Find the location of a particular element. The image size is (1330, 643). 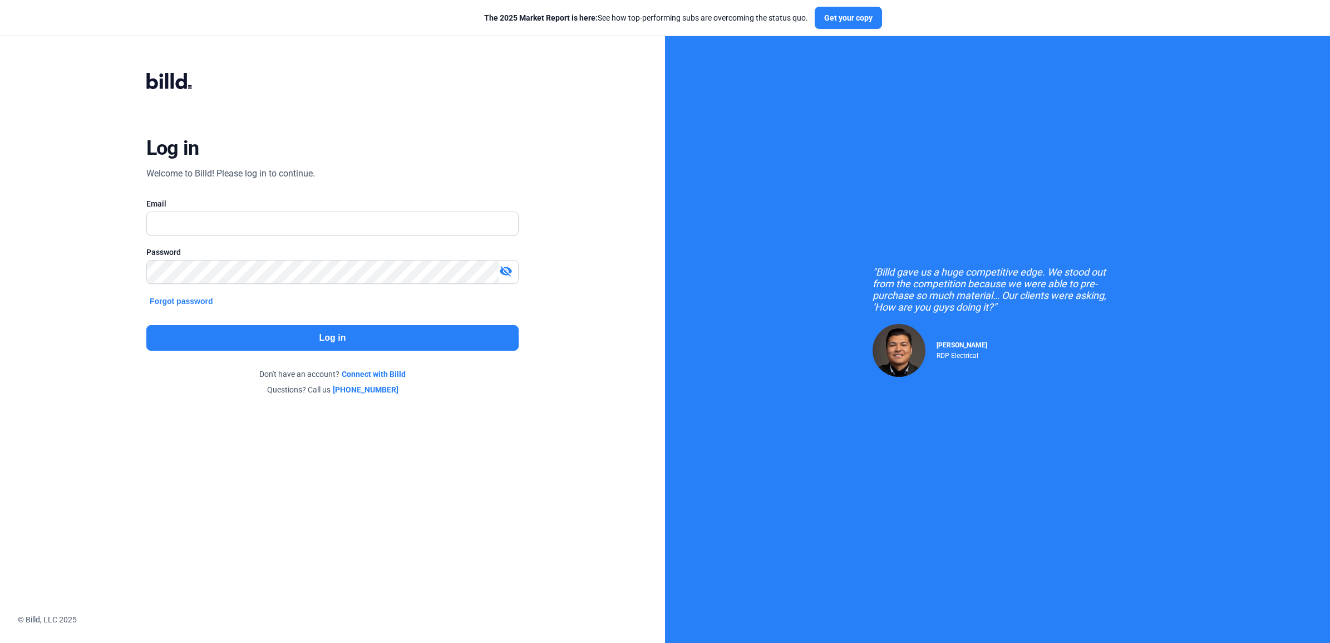

div: Don't have an account? is located at coordinates (332, 374).